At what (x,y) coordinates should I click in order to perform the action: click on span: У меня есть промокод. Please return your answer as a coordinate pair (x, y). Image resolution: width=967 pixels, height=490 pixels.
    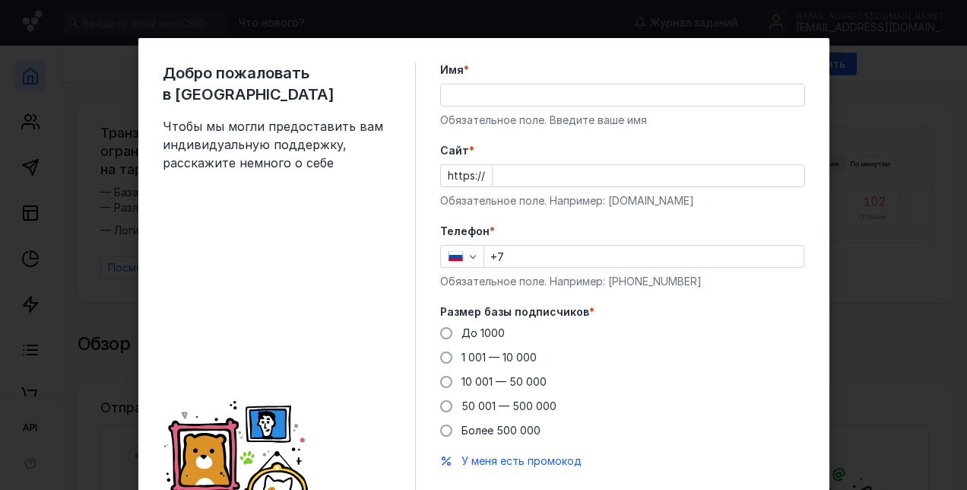
    Looking at the image, I should click on (522, 460).